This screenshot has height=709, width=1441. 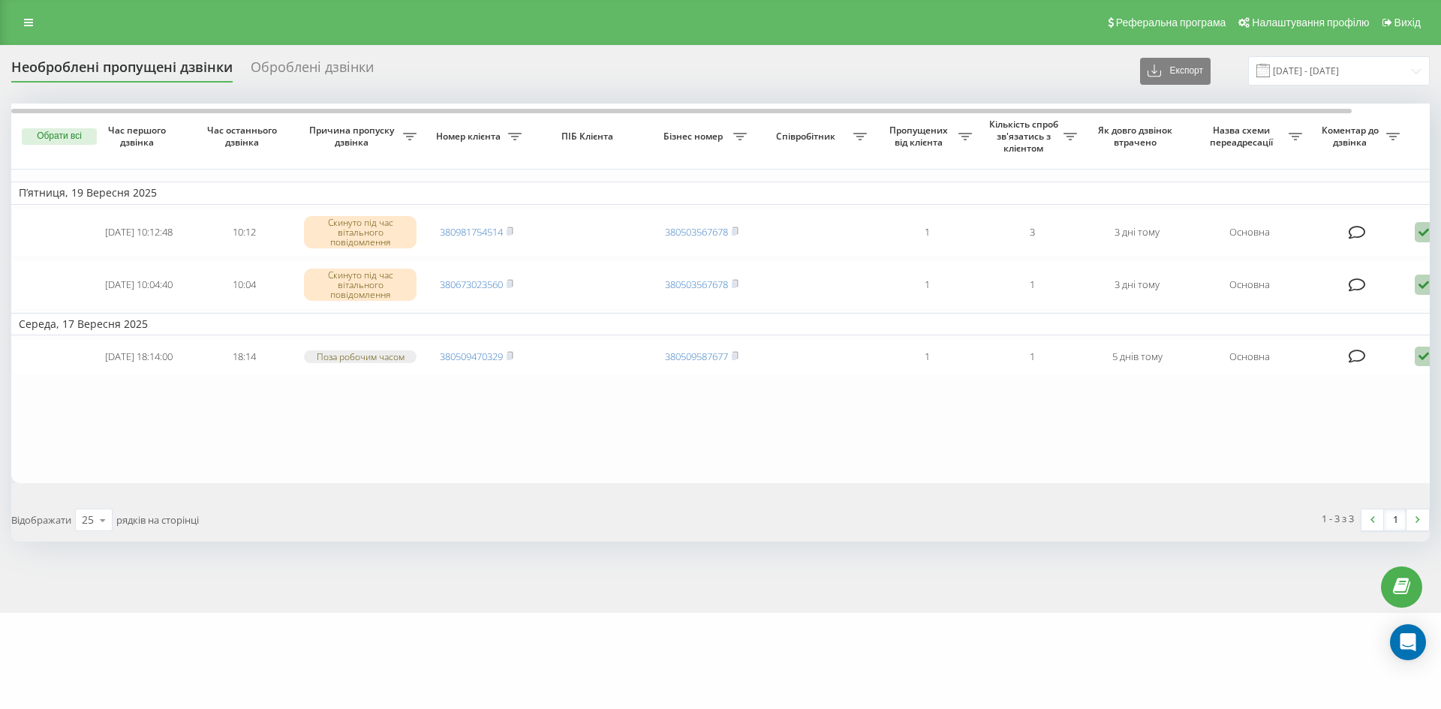 I want to click on span: Пропущених від клієнта, so click(x=920, y=136).